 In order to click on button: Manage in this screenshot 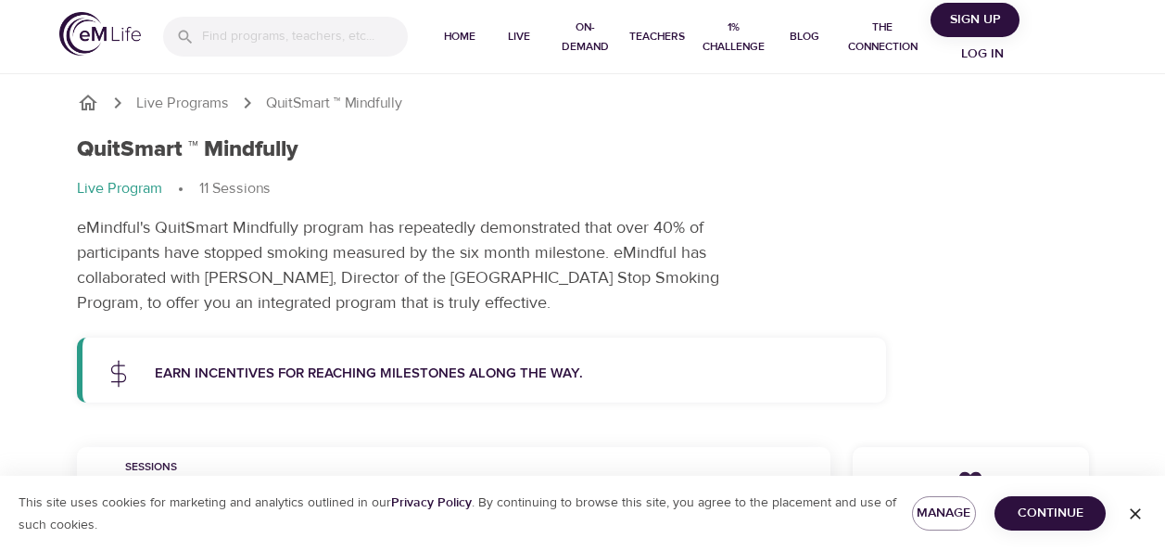, I will do `click(945, 513)`.